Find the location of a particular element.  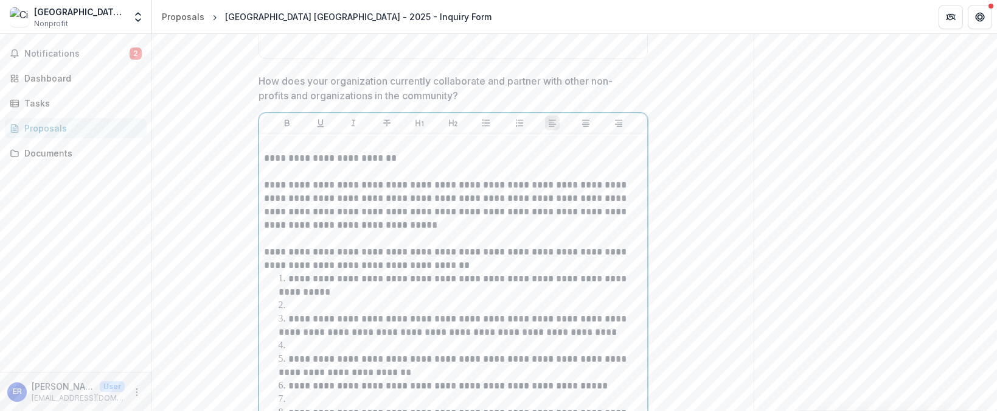

button: Bold is located at coordinates (287, 123).